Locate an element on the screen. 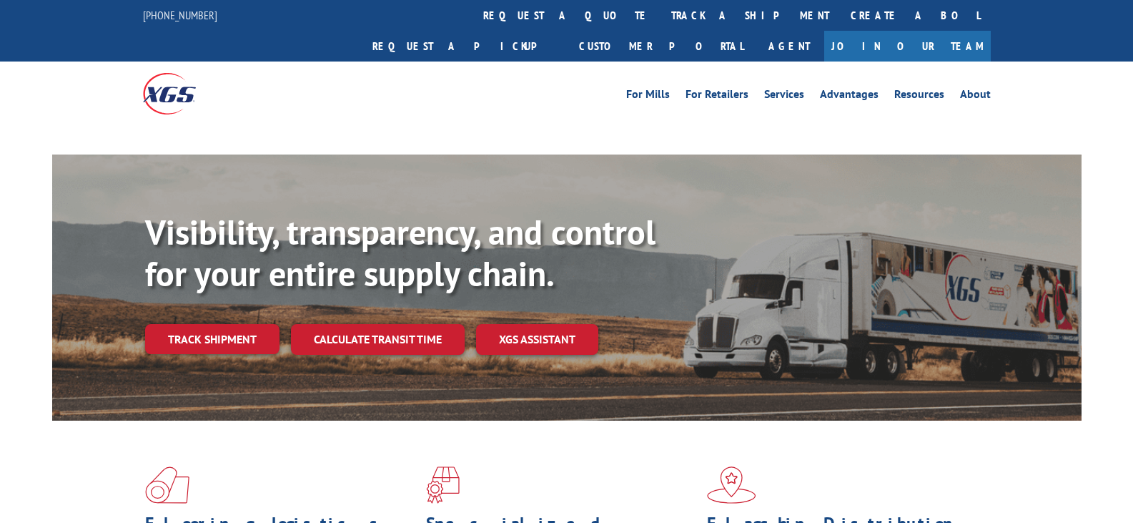 The image size is (1133, 523). b: Visibility, transparency, and control for your entire supply chain. is located at coordinates (400, 252).